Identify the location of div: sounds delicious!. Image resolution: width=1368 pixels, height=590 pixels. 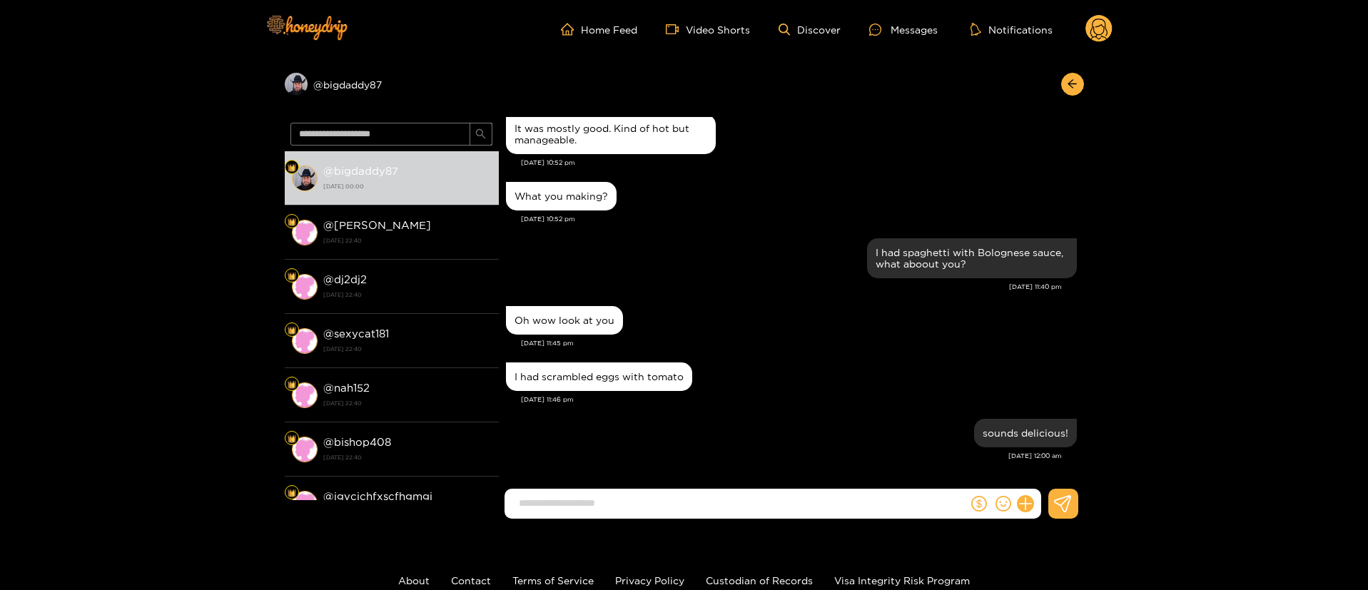
(1025, 433).